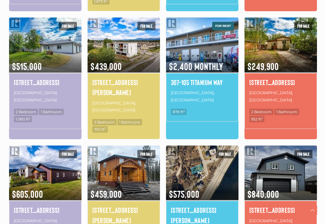  What do you see at coordinates (281, 45) in the screenshot?
I see `img: 137-833 RANGE ROAD, Whitehorse, Yukon` at bounding box center [281, 45].